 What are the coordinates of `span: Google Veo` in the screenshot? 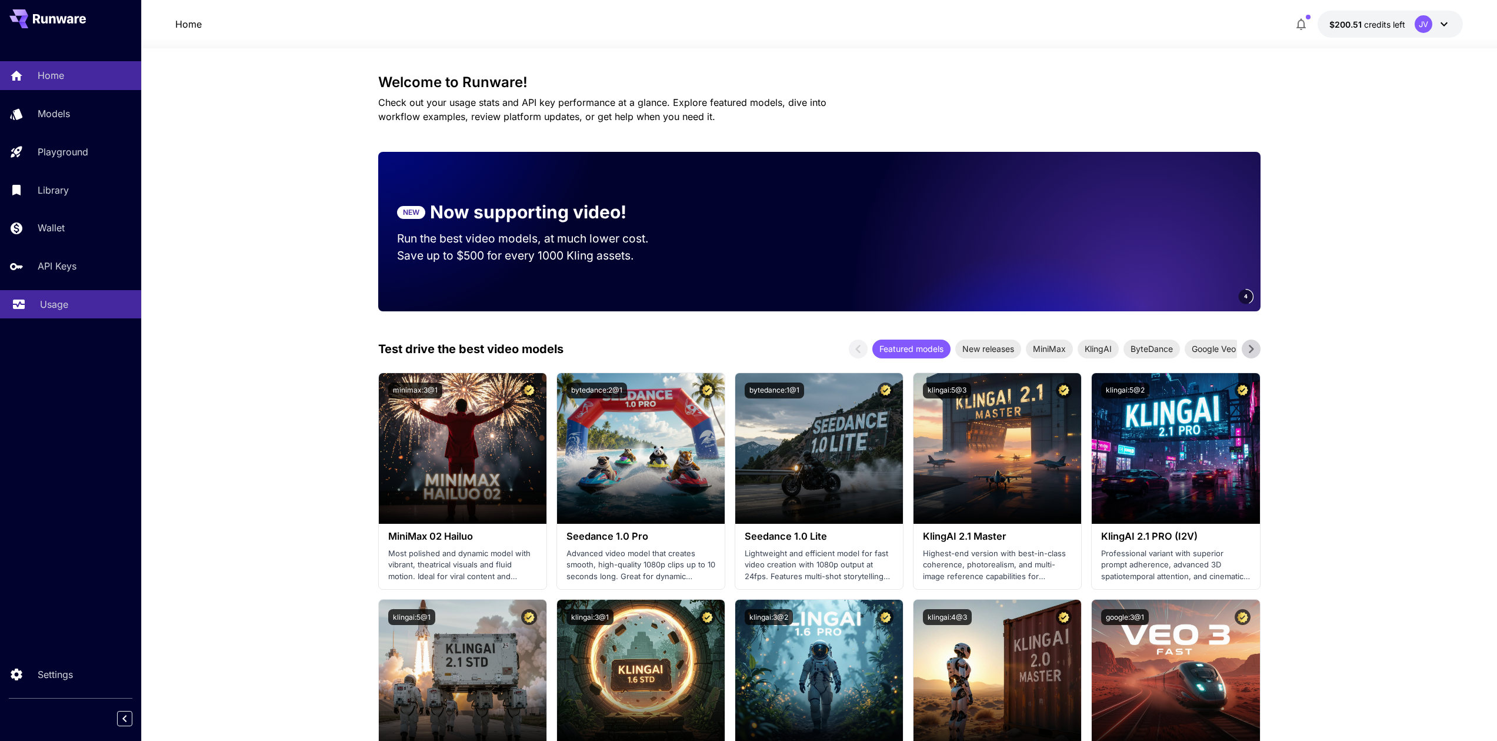 It's located at (1213, 348).